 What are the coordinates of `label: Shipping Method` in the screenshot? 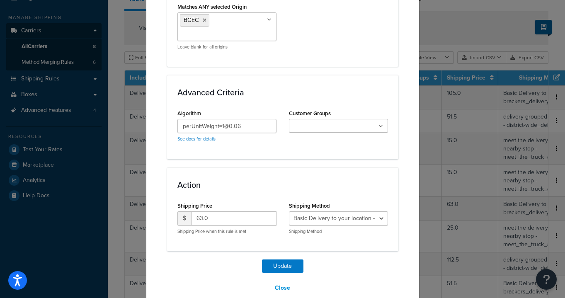 It's located at (309, 205).